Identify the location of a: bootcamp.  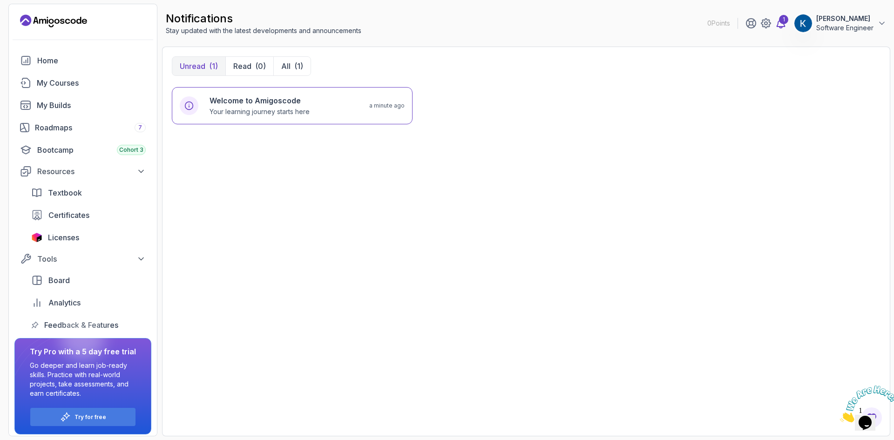
(83, 150).